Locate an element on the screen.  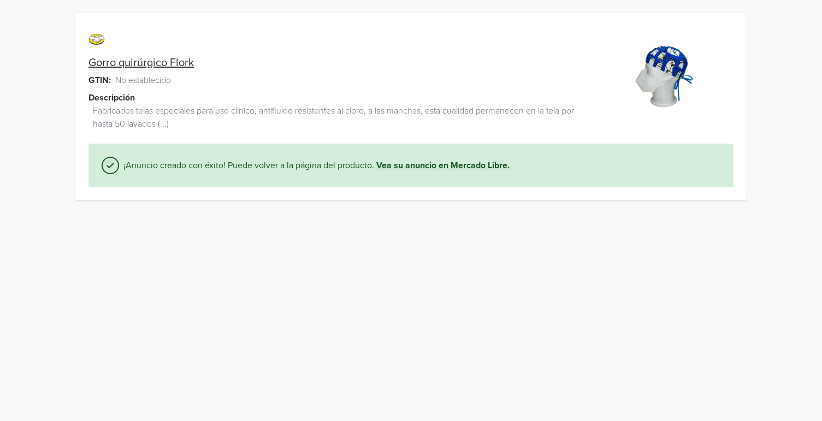
span: GTIN: is located at coordinates (99, 80).